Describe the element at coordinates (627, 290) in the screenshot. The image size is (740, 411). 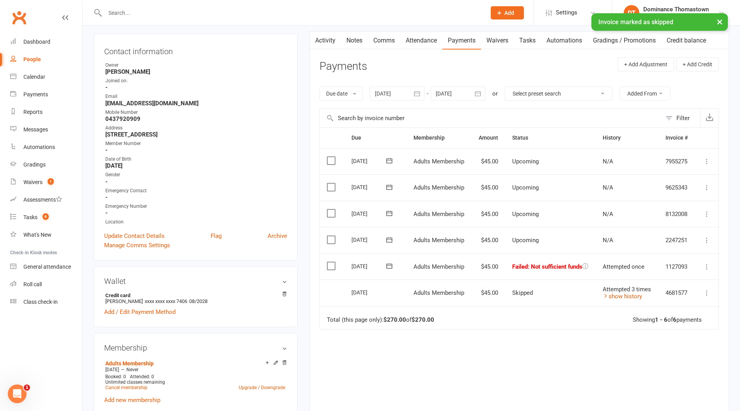
I see `span: Attempted 3 times` at that location.